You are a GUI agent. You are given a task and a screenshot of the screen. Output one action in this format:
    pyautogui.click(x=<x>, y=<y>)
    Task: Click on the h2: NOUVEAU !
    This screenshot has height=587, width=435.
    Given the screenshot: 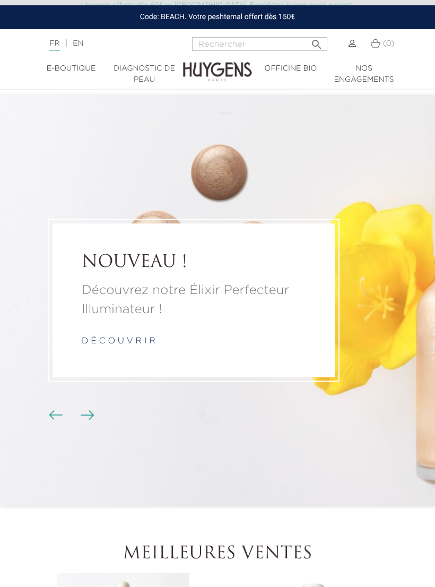 What is the action you would take?
    pyautogui.click(x=194, y=263)
    